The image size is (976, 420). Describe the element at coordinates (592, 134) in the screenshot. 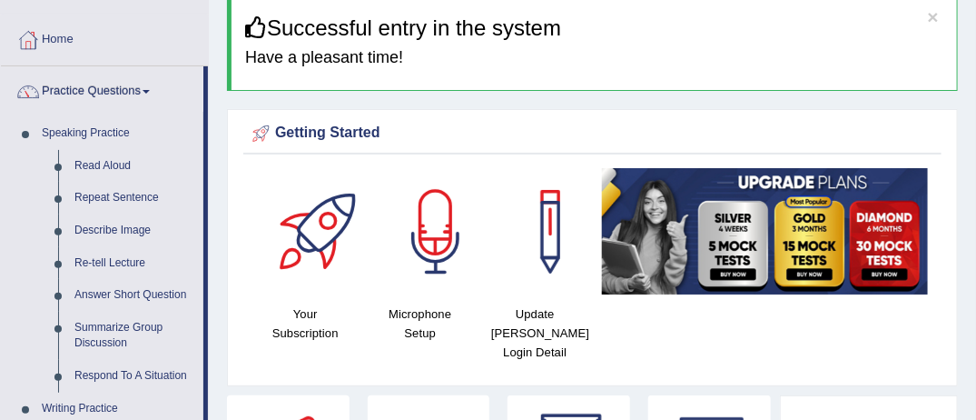

I see `div: Getting Started` at that location.